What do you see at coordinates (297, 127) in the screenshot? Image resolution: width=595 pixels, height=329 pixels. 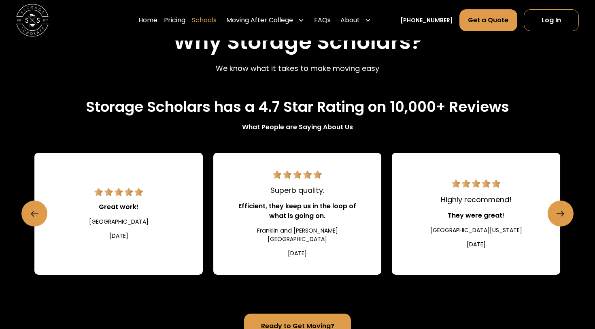 I see `div: What People are Saying About Us` at bounding box center [297, 127].